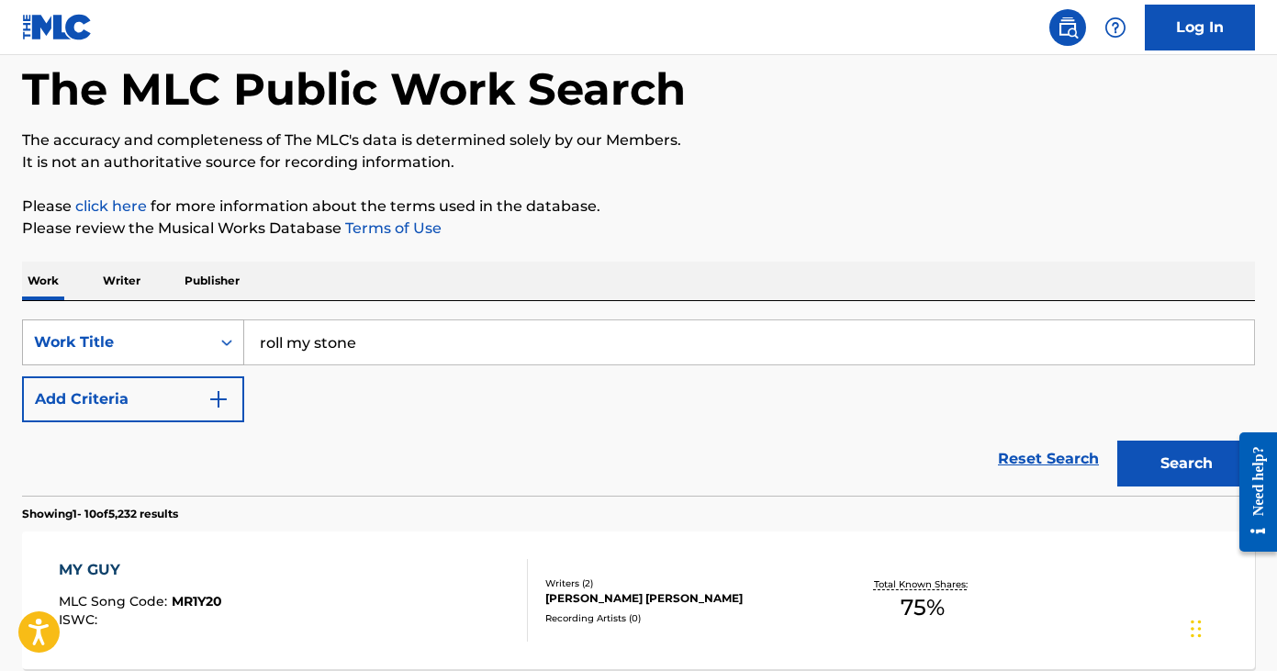  Describe the element at coordinates (1048, 459) in the screenshot. I see `a: Reset Search` at that location.